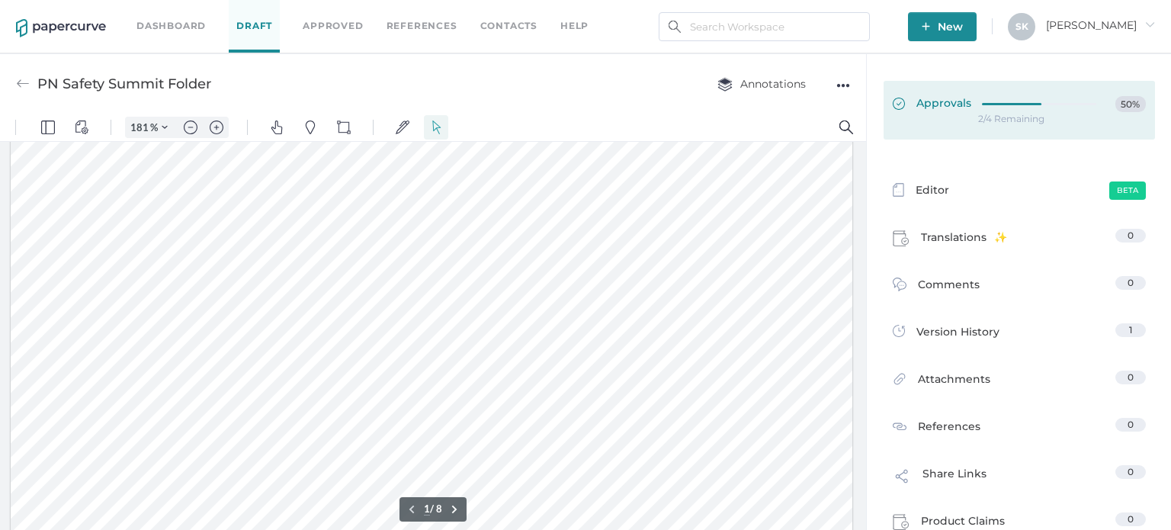 The height and width of the screenshot is (530, 1171). Describe the element at coordinates (926, 26) in the screenshot. I see `img: plus-white.e19ec114.svg` at that location.